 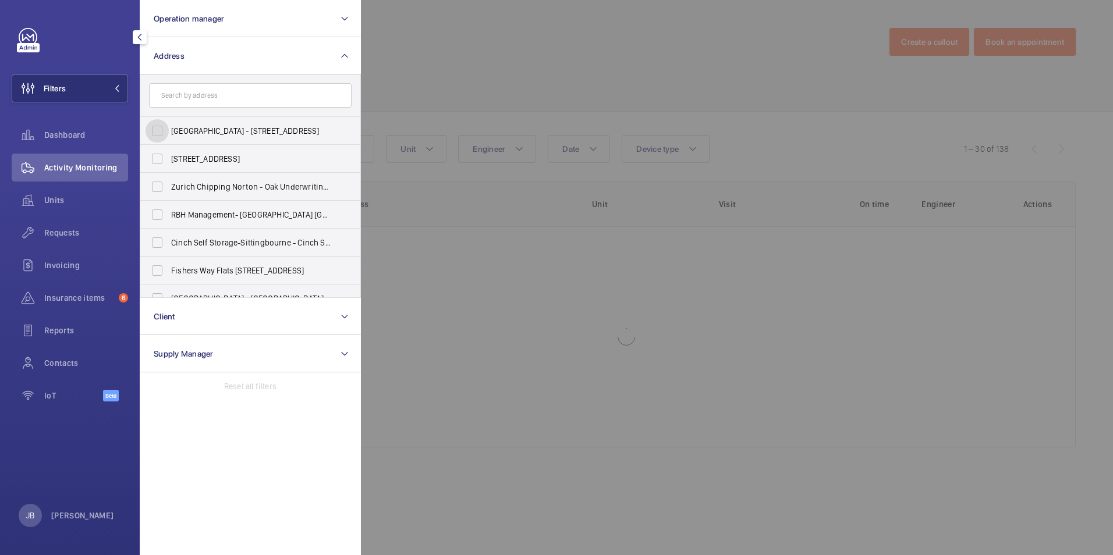 I want to click on span: Invoicing, so click(x=86, y=266).